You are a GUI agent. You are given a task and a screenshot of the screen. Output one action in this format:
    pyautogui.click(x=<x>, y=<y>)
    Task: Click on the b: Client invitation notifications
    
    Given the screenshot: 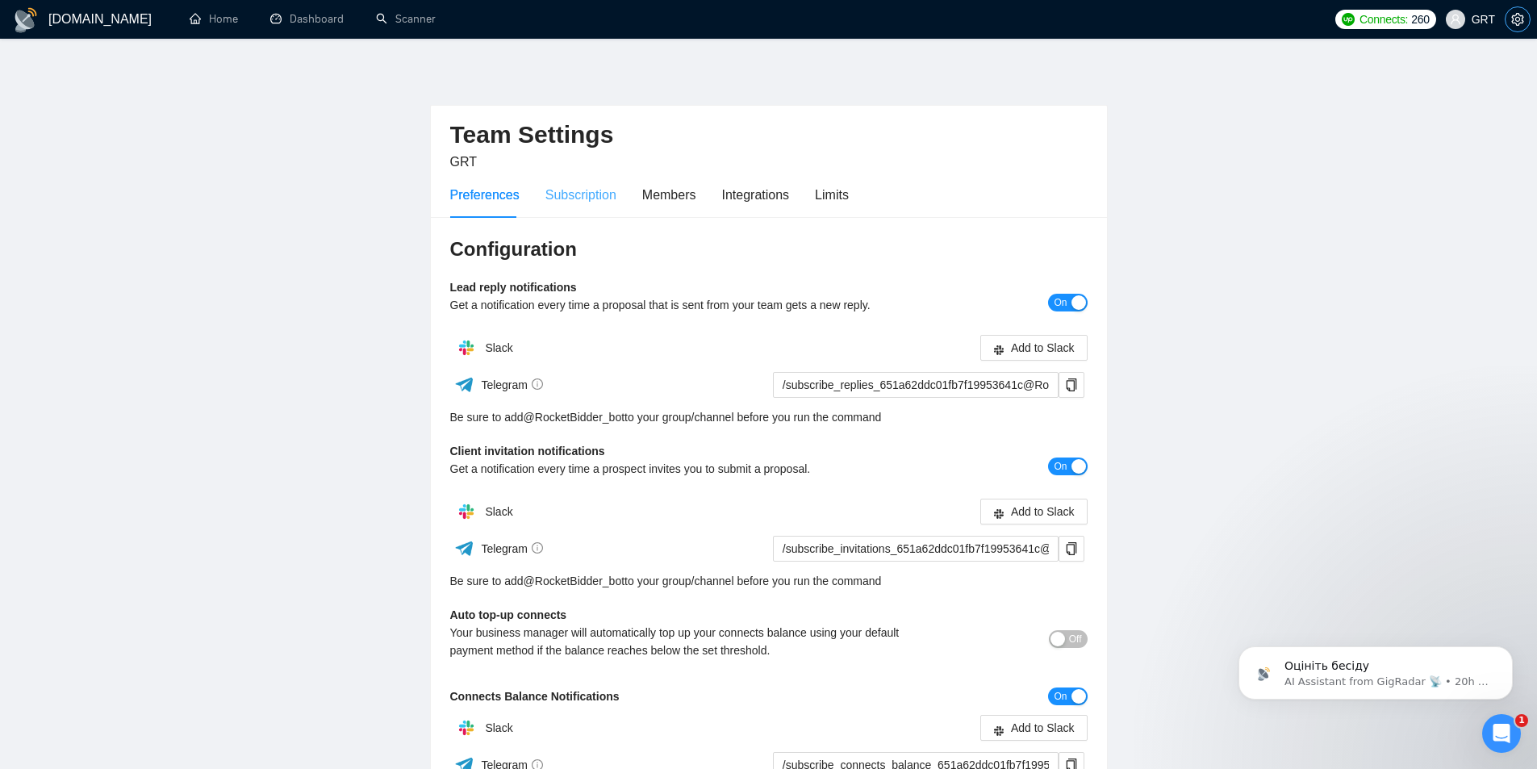 What is the action you would take?
    pyautogui.click(x=528, y=451)
    